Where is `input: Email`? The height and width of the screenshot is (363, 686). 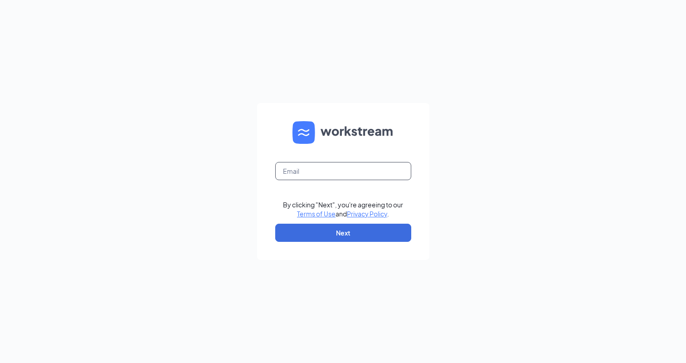 input: Email is located at coordinates (343, 171).